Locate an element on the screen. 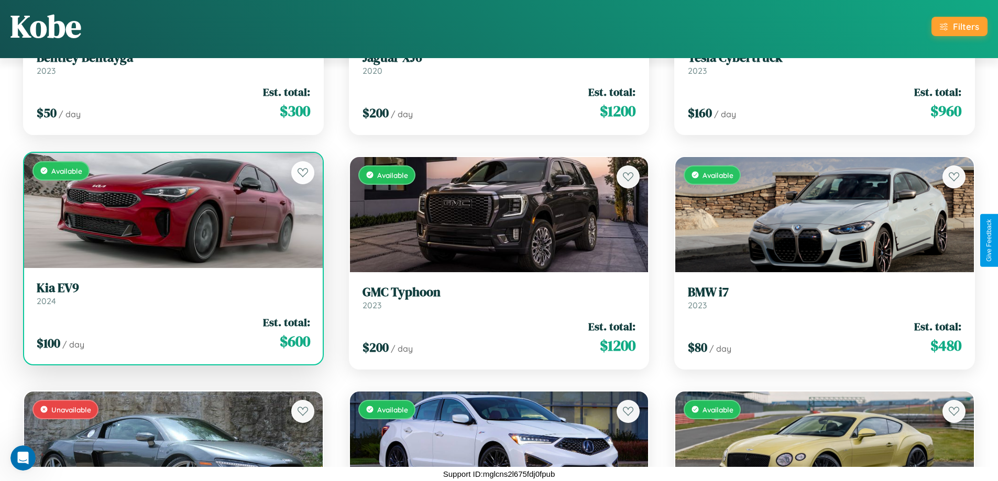 This screenshot has width=998, height=481. button: Filters is located at coordinates (959, 26).